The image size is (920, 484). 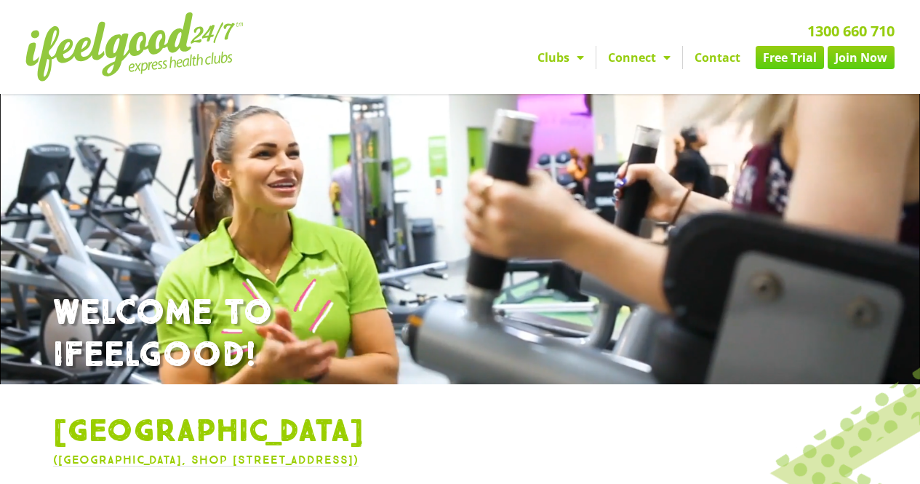 I want to click on h1: WELCOME TO IFEELGOOD!, so click(x=461, y=334).